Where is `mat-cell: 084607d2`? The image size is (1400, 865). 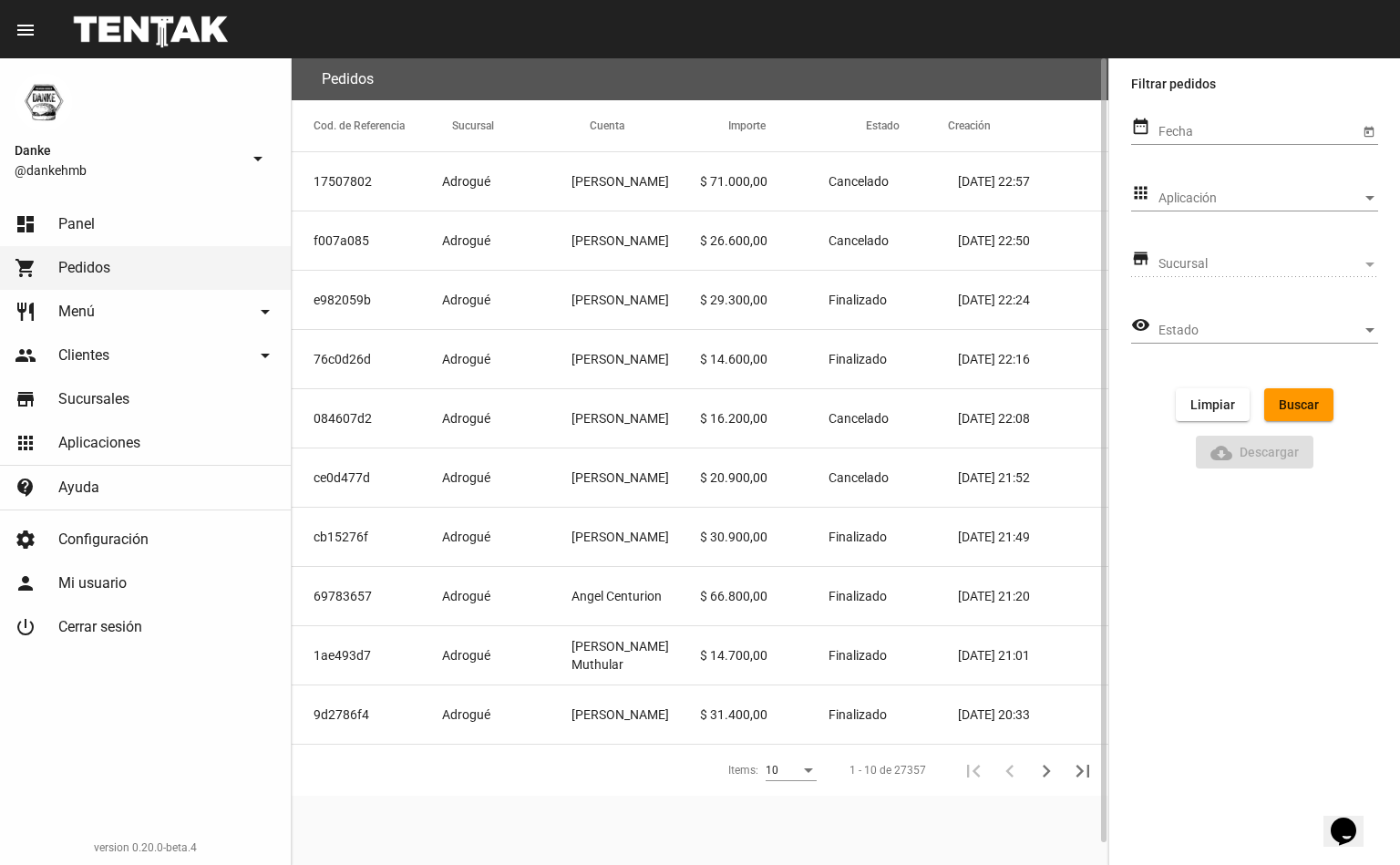 mat-cell: 084607d2 is located at coordinates (366, 418).